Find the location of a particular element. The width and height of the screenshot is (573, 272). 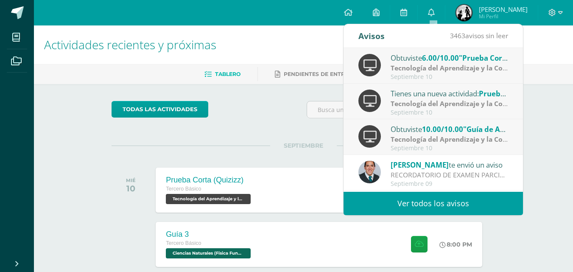

span: Tablero is located at coordinates (228, 74).